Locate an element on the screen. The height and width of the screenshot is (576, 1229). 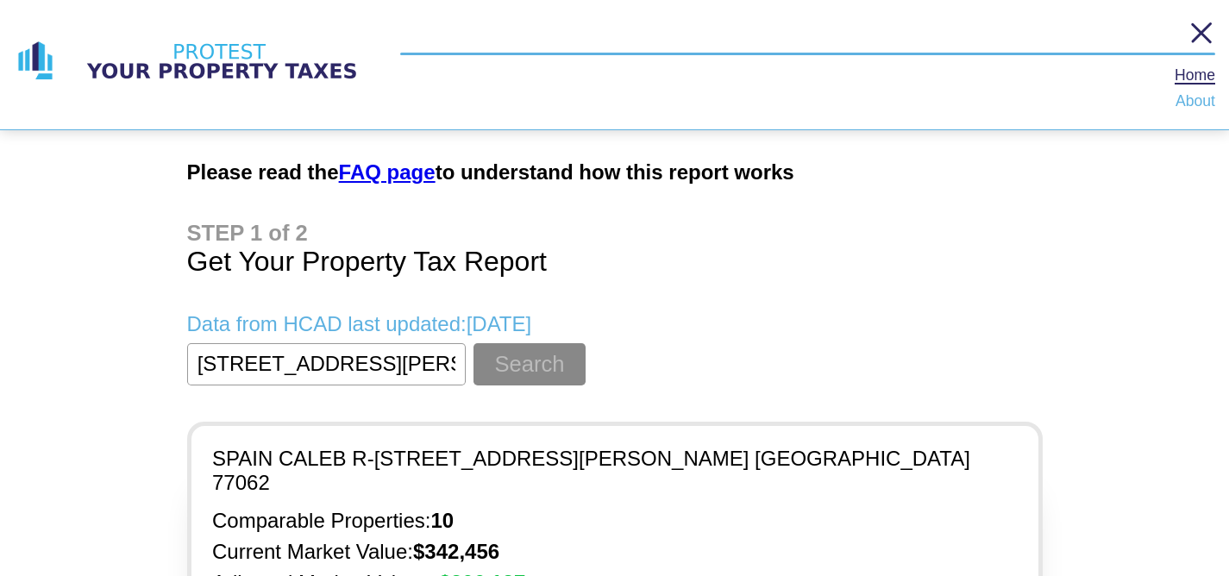
strong: 10 is located at coordinates (442, 520).